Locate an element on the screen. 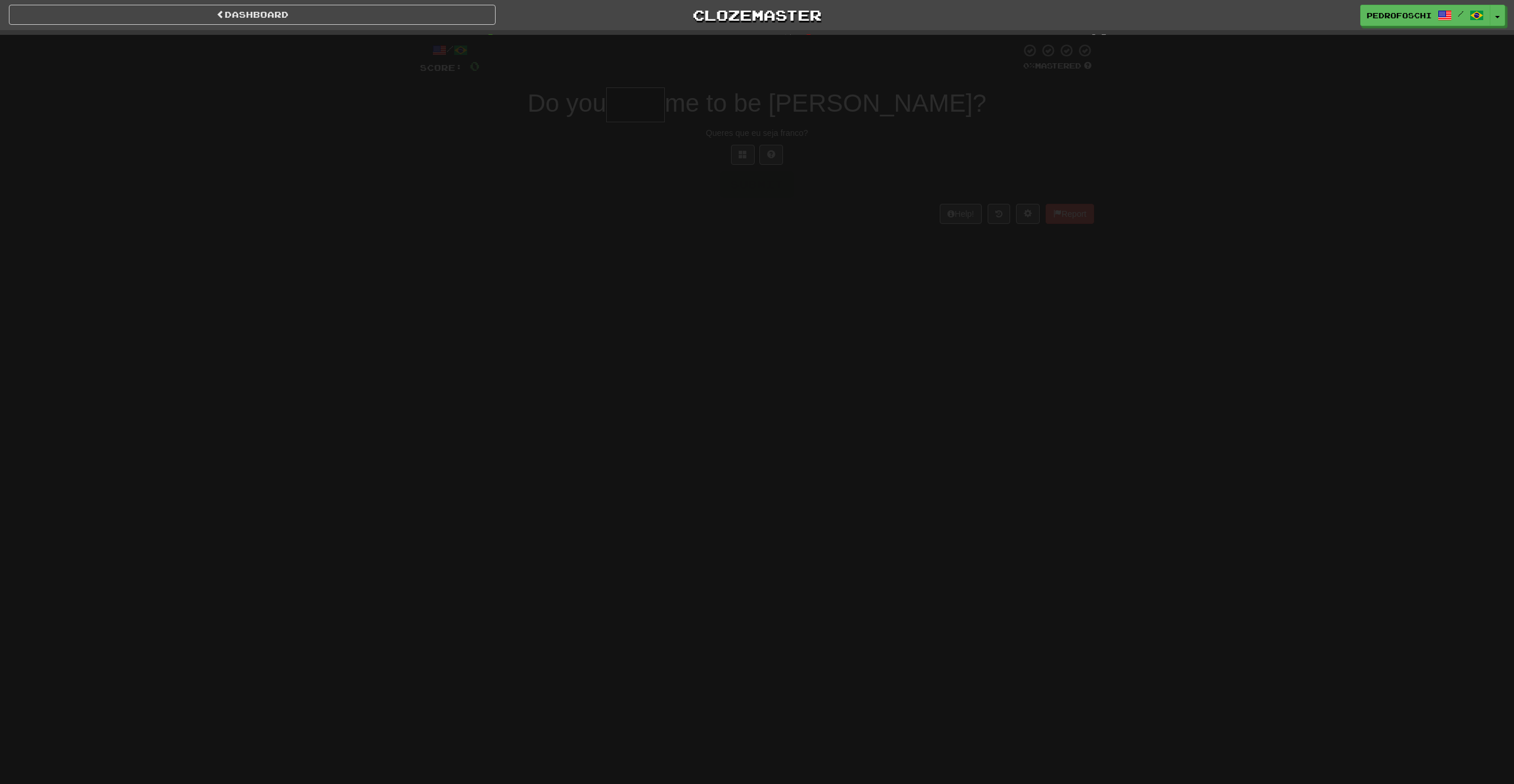 The image size is (1514, 784). div: Mastered is located at coordinates (1058, 66).